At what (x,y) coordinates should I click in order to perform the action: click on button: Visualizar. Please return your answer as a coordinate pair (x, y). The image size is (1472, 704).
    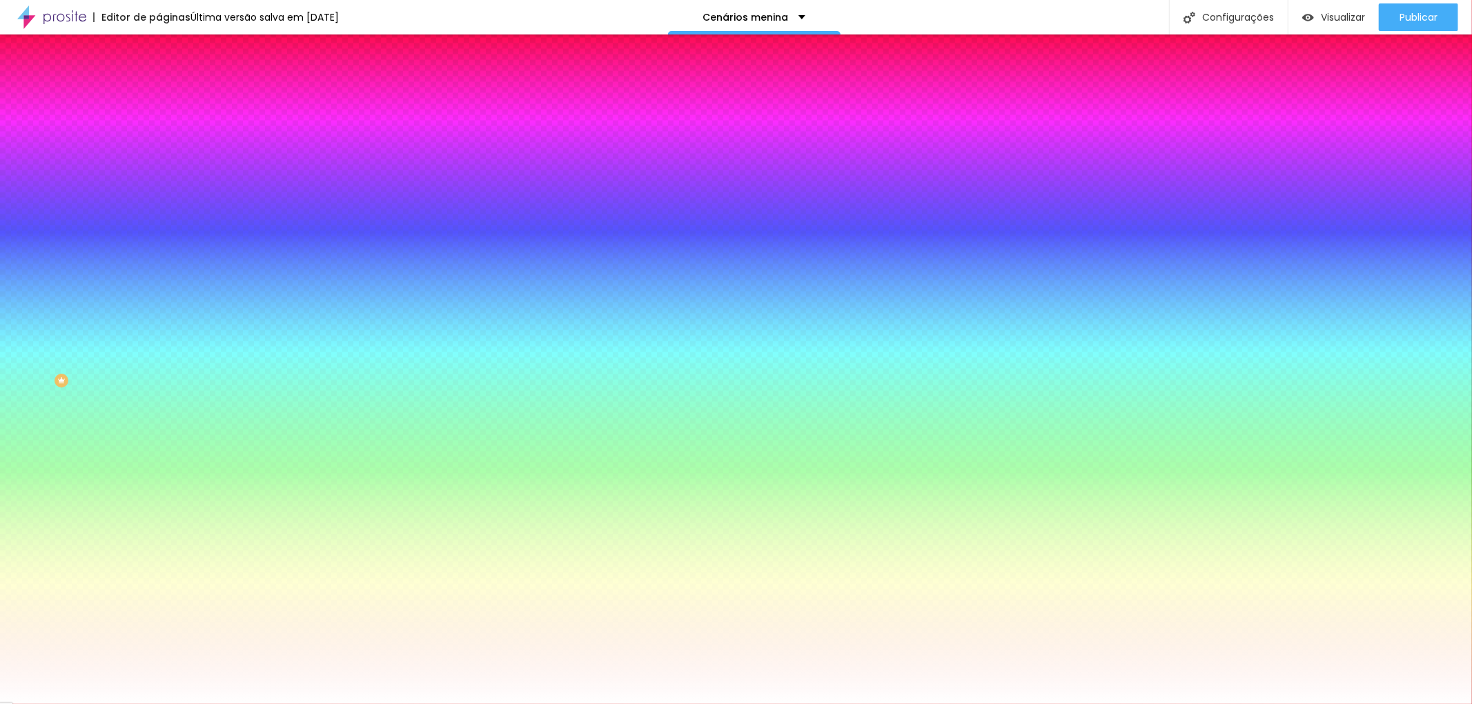
    Looking at the image, I should click on (1333, 17).